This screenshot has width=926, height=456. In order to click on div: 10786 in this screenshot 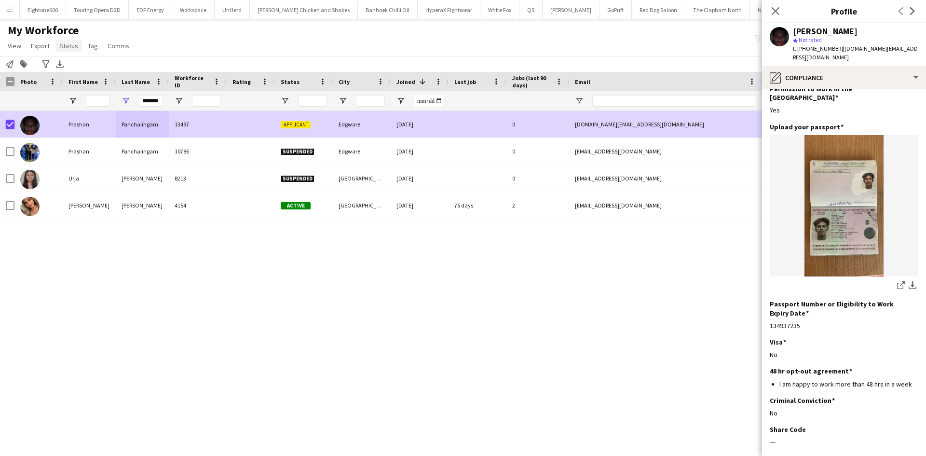, I will do `click(198, 151)`.